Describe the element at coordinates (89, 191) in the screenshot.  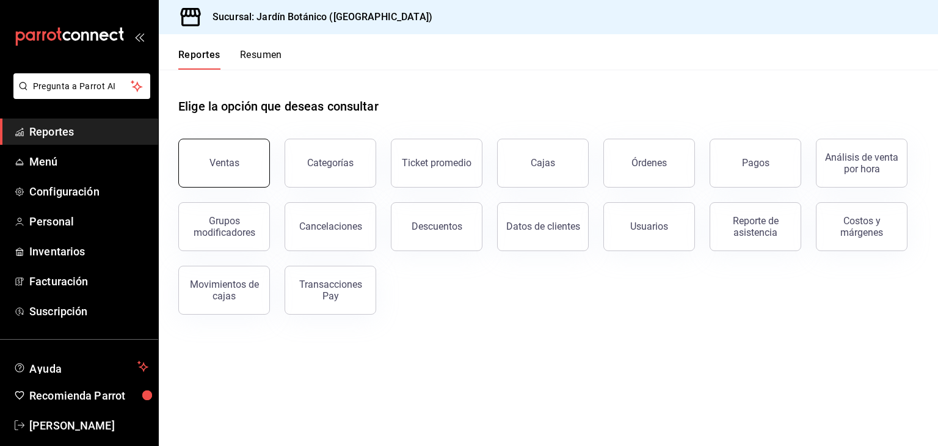
I see `span: Configuración` at that location.